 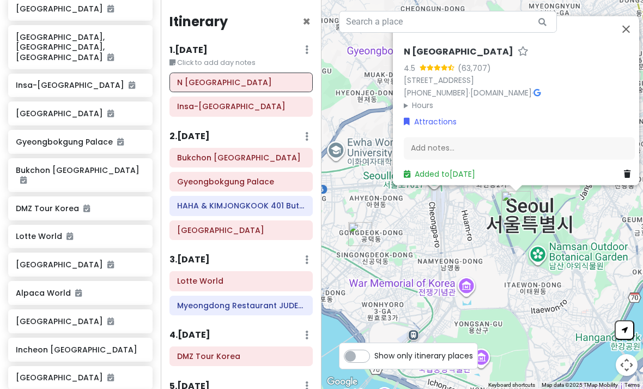 What do you see at coordinates (241, 230) in the screenshot?
I see `h6: Hongdae Street` at bounding box center [241, 230].